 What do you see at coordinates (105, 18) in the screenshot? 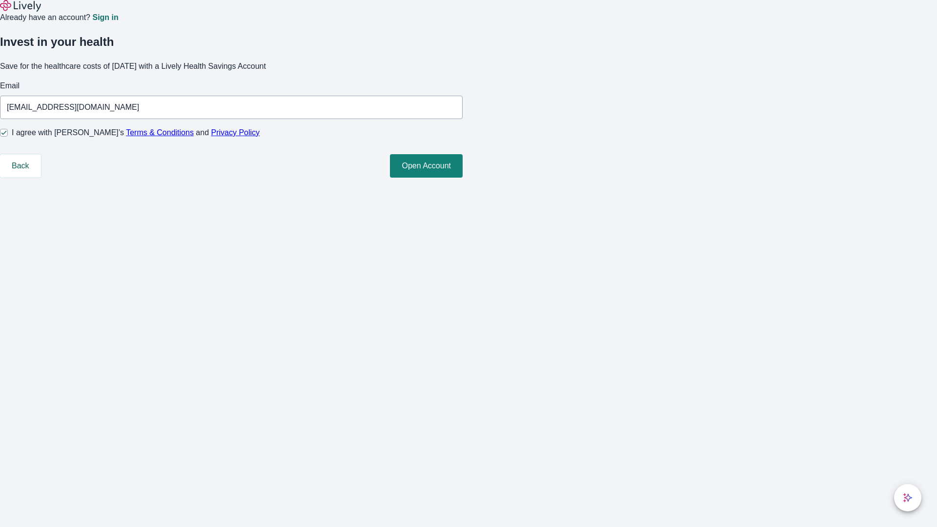
I see `div: Sign in` at bounding box center [105, 18].